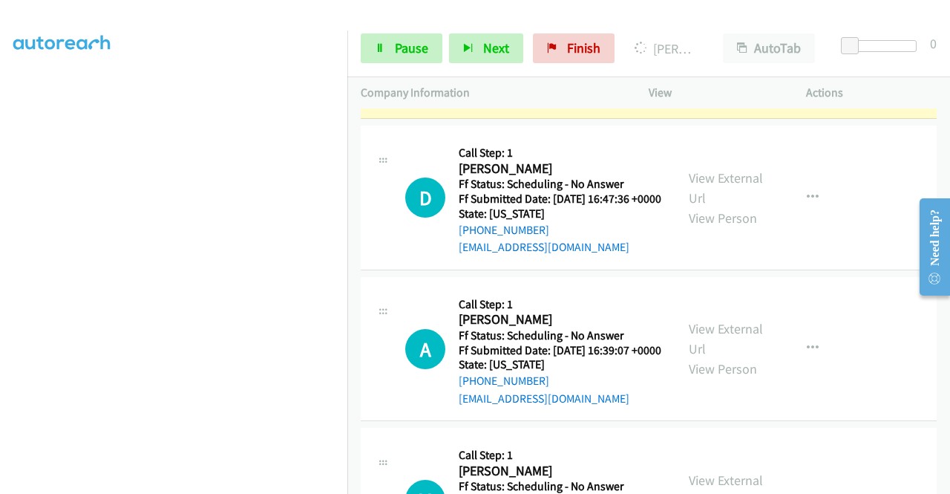 The image size is (950, 494). What do you see at coordinates (933, 43) in the screenshot?
I see `div: 0` at bounding box center [933, 43].